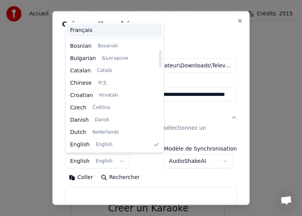  Describe the element at coordinates (104, 71) in the screenshot. I see `span: Català` at that location.